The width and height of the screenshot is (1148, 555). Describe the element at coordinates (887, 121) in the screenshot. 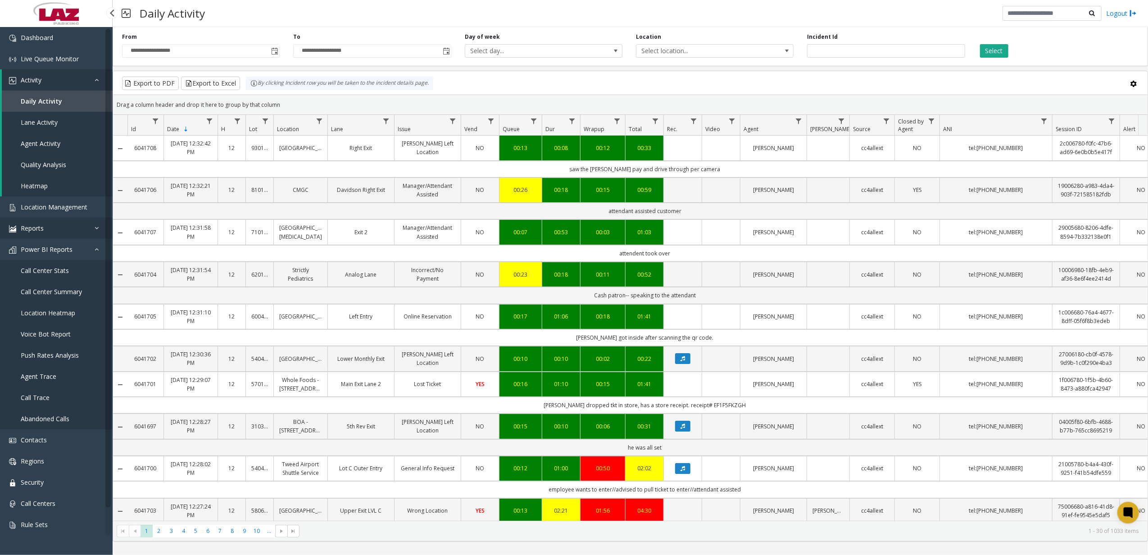

I see `a: Source Filter Menu` at that location.